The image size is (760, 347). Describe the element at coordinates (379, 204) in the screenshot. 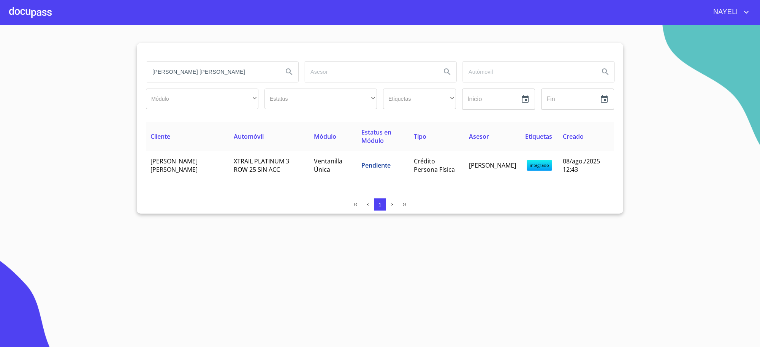

I see `span: 1` at that location.